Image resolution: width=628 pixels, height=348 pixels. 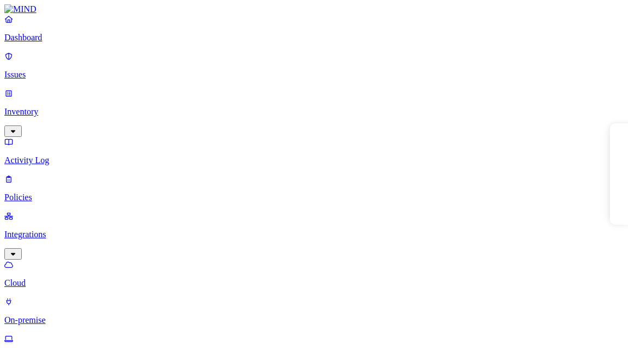 I want to click on a: Inventory, so click(x=314, y=112).